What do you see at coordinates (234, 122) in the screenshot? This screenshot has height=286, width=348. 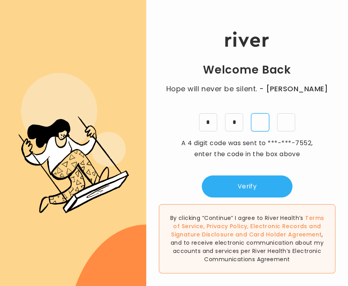 I see `input: 4` at bounding box center [234, 122].